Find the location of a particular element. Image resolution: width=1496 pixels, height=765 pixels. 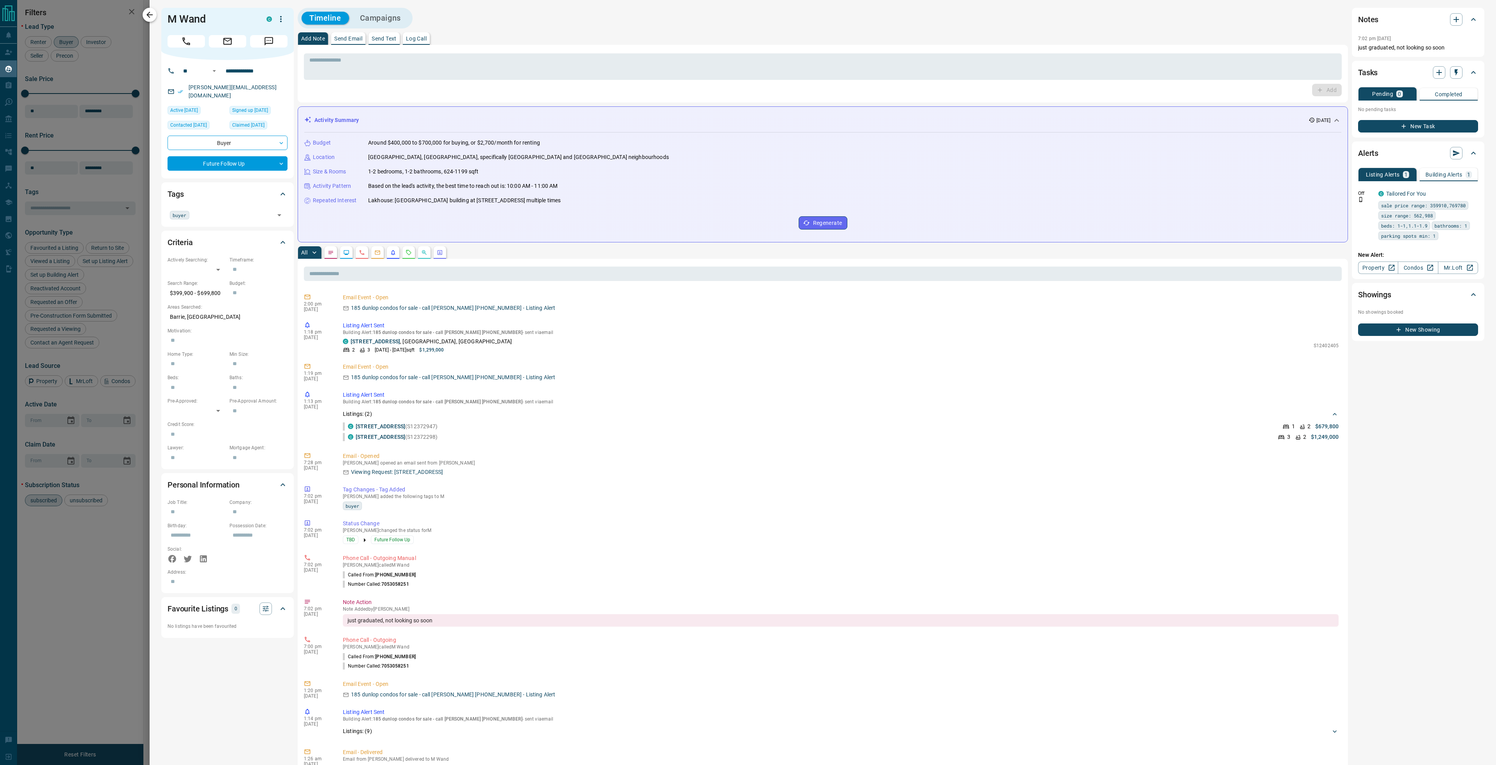

p: 0 is located at coordinates (1399, 94).